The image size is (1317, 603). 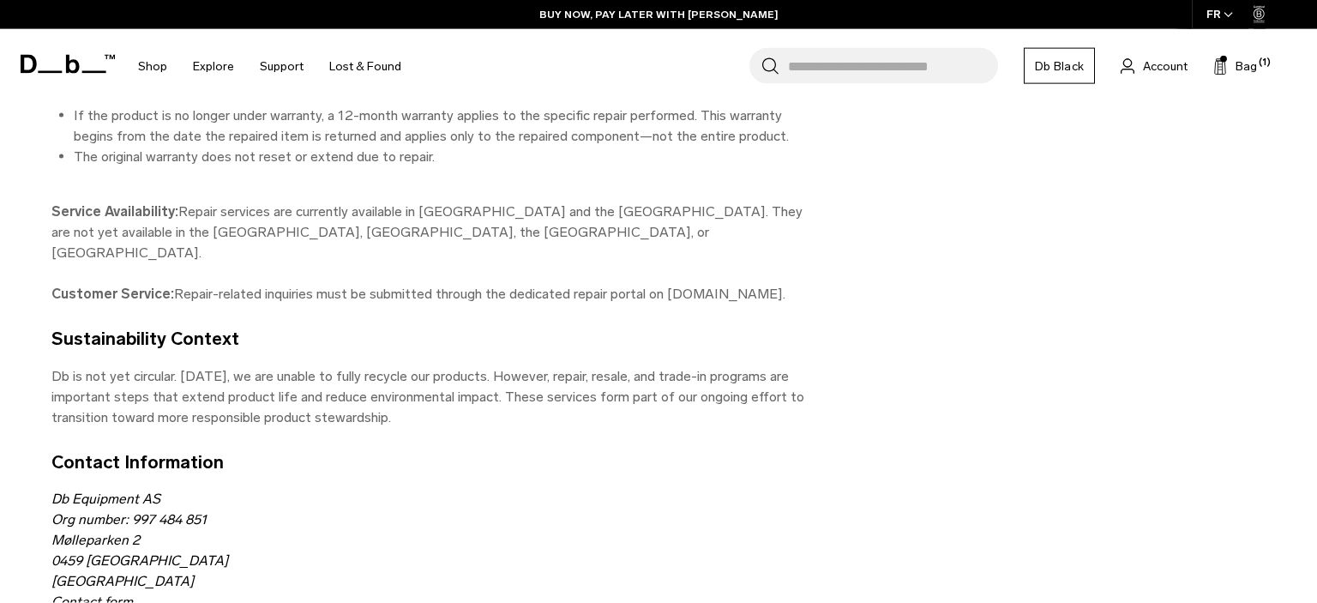 I want to click on nav: Main Navigation, so click(x=269, y=66).